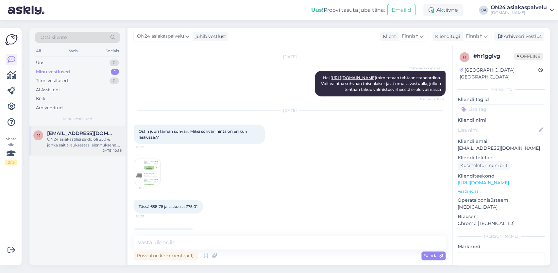 This screenshot has width=558, height=273. What do you see at coordinates (166, 256) in the screenshot?
I see `div: Privaatne kommentaar` at bounding box center [166, 256].